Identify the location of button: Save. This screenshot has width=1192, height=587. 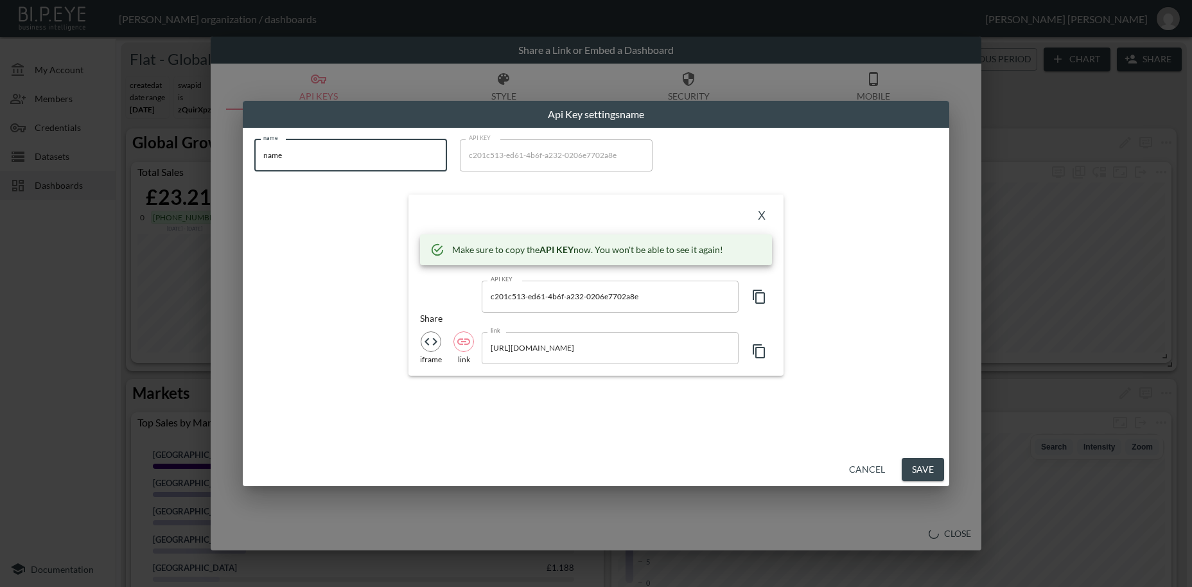
(923, 469).